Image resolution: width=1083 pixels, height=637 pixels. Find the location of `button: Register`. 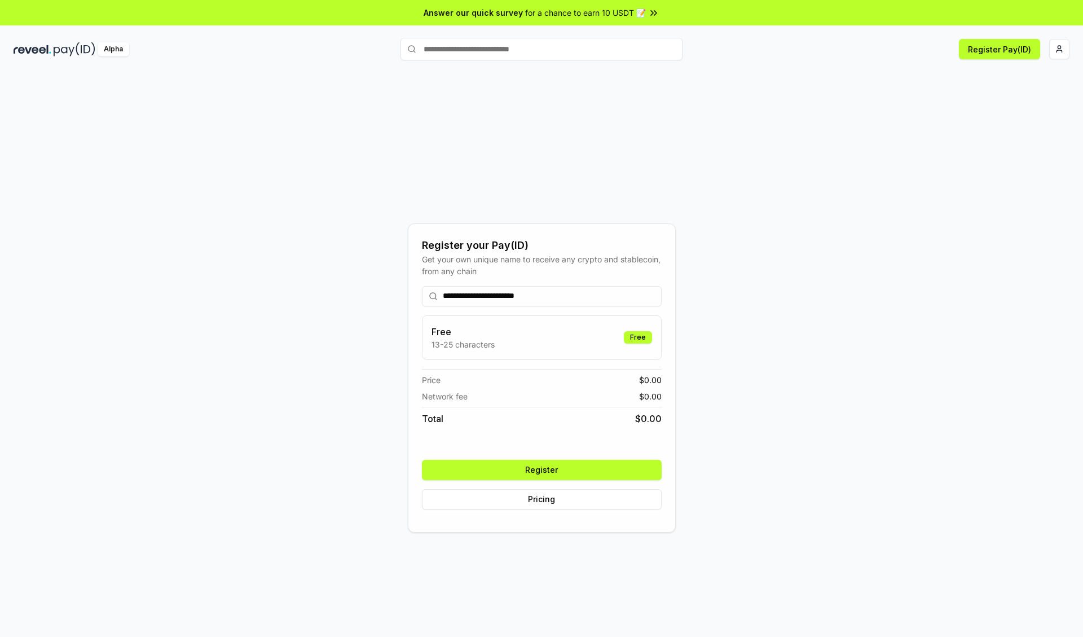

button: Register is located at coordinates (542, 470).